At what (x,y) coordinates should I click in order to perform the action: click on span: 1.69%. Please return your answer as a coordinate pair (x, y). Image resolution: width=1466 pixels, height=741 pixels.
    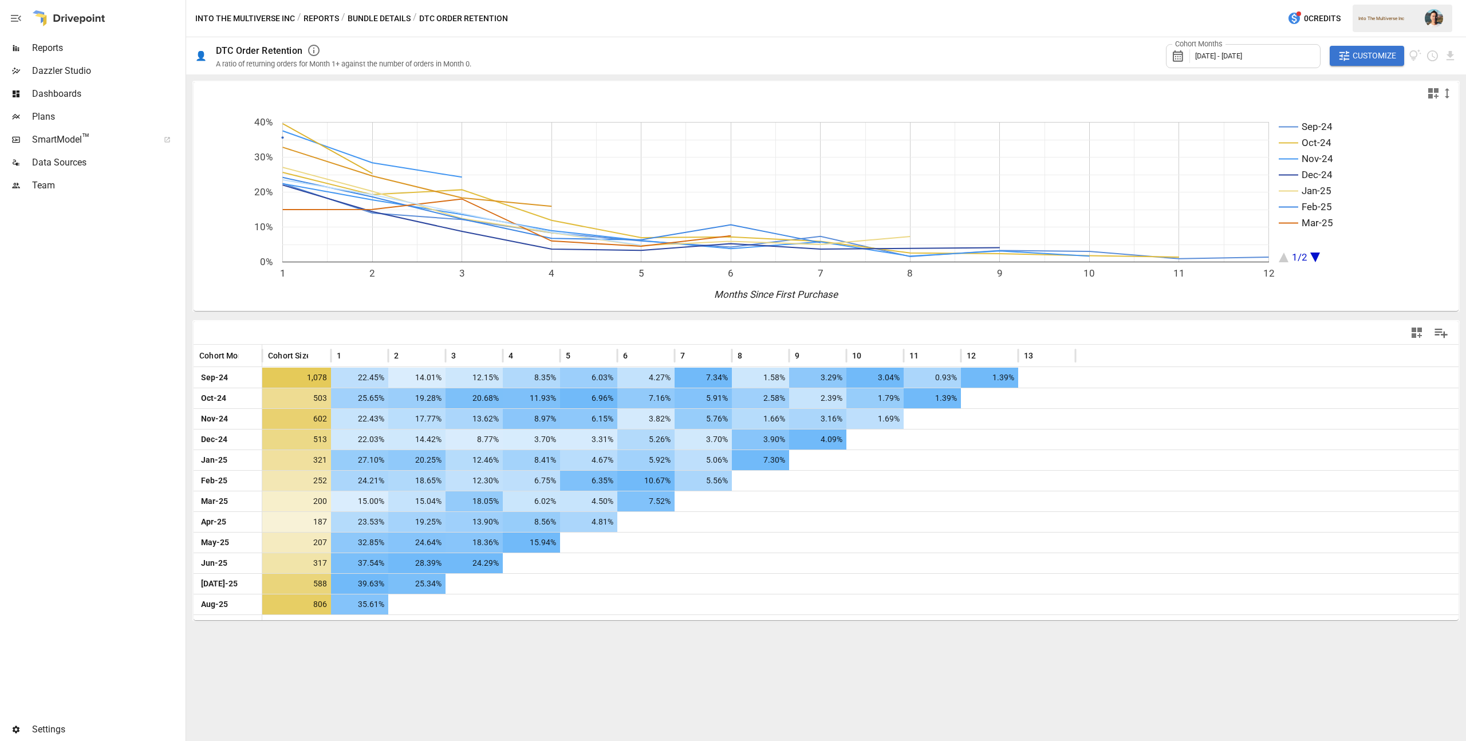
    Looking at the image, I should click on (877, 419).